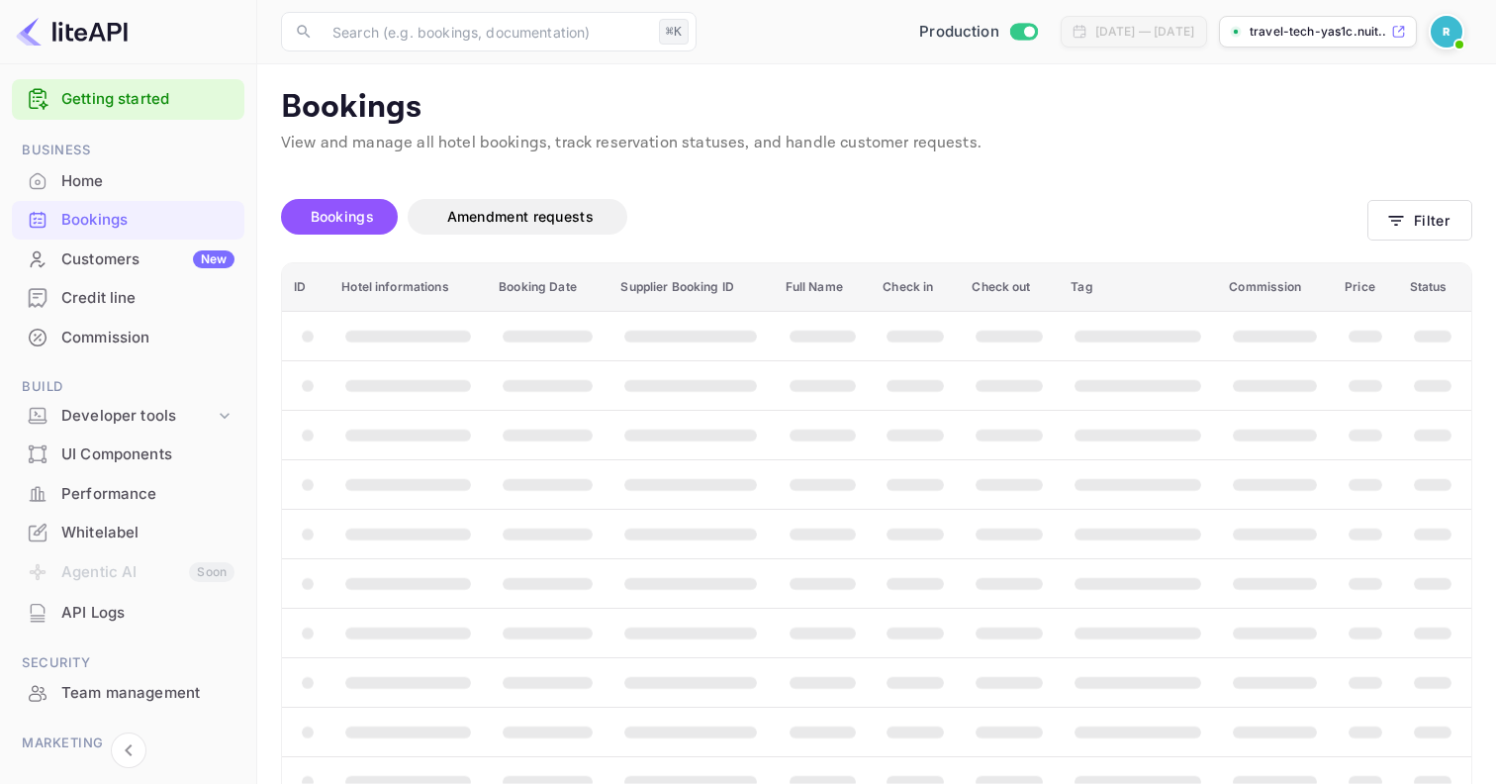 The height and width of the screenshot is (784, 1496). Describe the element at coordinates (1138, 287) in the screenshot. I see `th: Tag` at that location.